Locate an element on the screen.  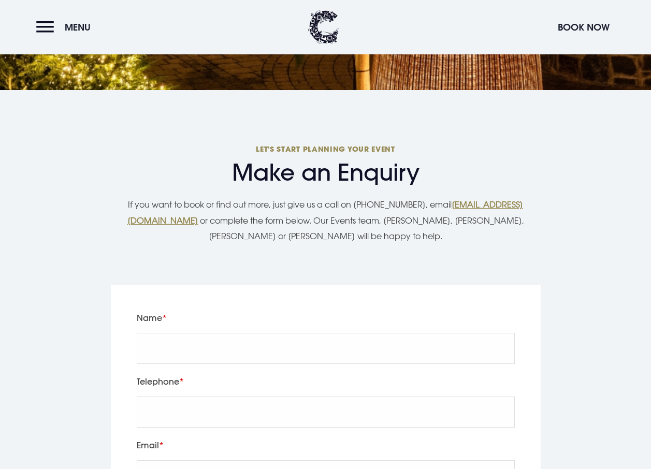
label: Telephone is located at coordinates (326, 382).